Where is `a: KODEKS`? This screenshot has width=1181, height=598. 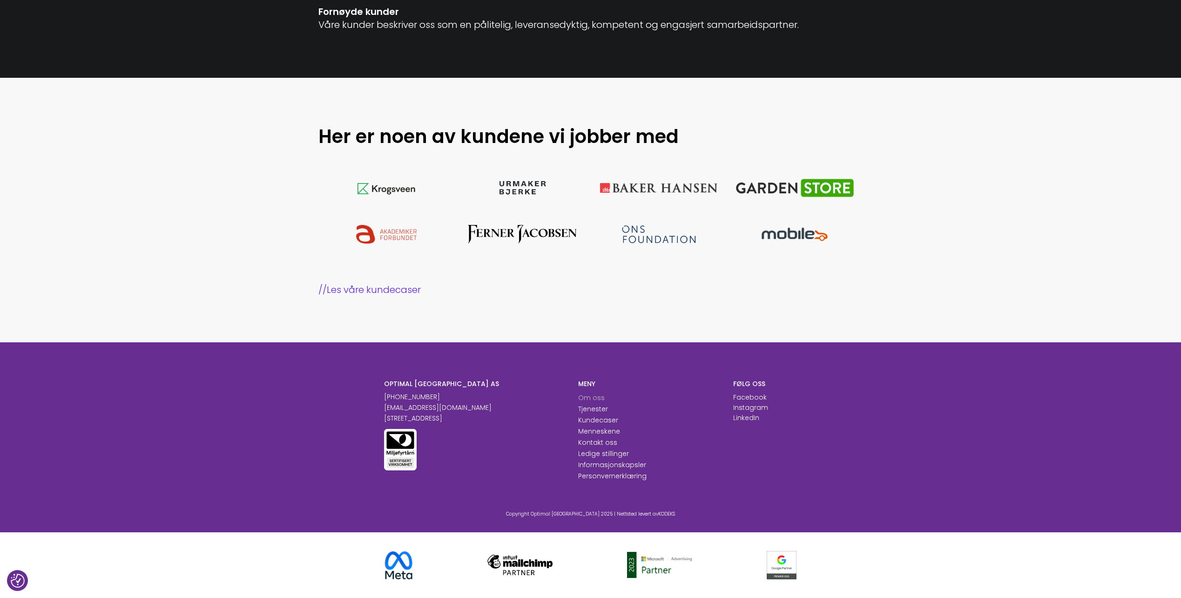
a: KODEKS is located at coordinates (667, 514).